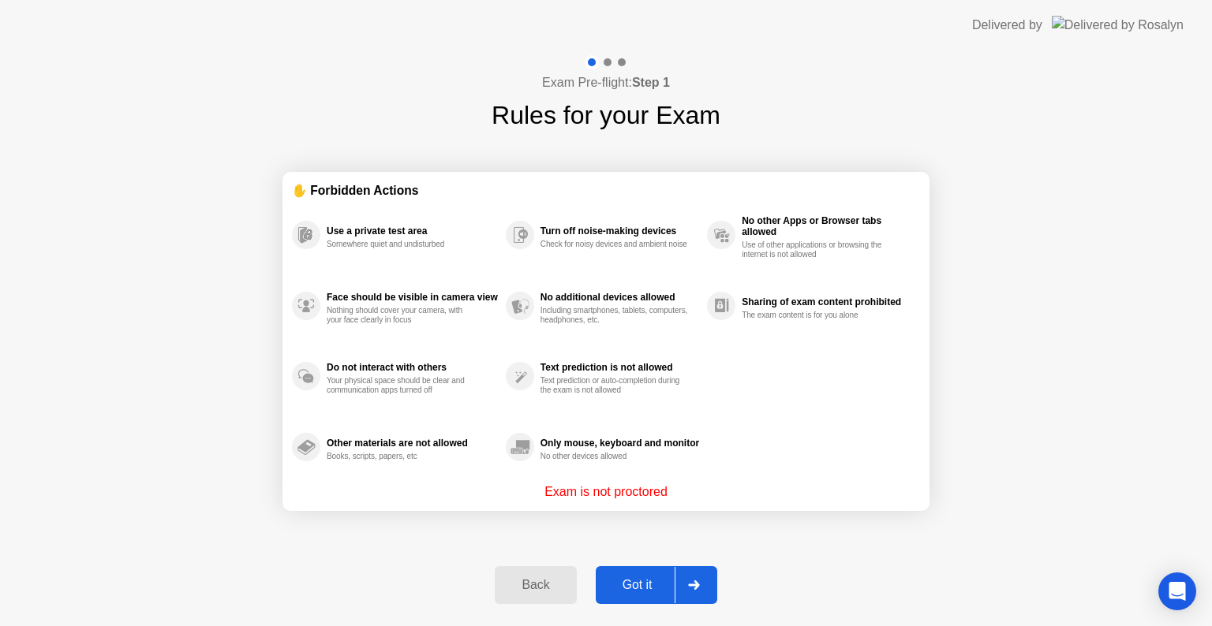 The height and width of the screenshot is (626, 1212). What do you see at coordinates (614, 457) in the screenshot?
I see `div: No other devices allowed` at bounding box center [614, 457].